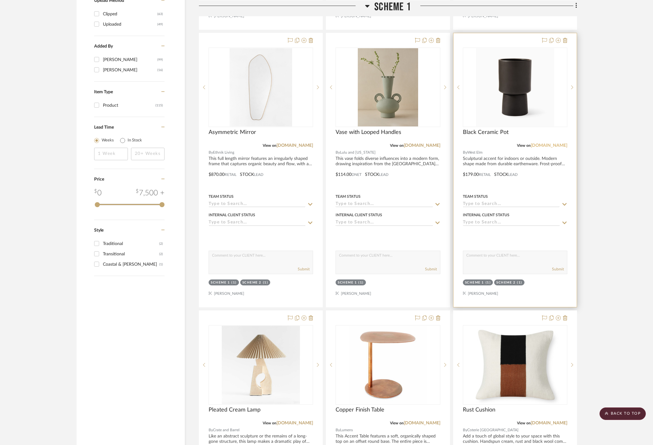 This screenshot has height=445, width=653. Describe the element at coordinates (623, 414) in the screenshot. I see `scroll-to-top-button: BACK TO TOP` at that location.